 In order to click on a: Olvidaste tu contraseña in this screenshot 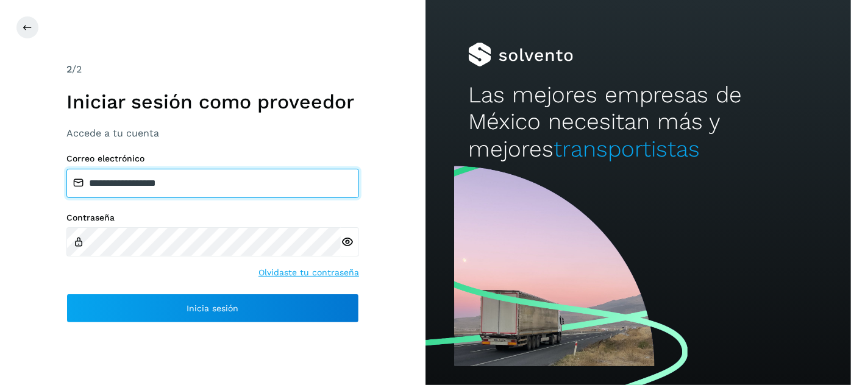, I will do `click(308, 272)`.